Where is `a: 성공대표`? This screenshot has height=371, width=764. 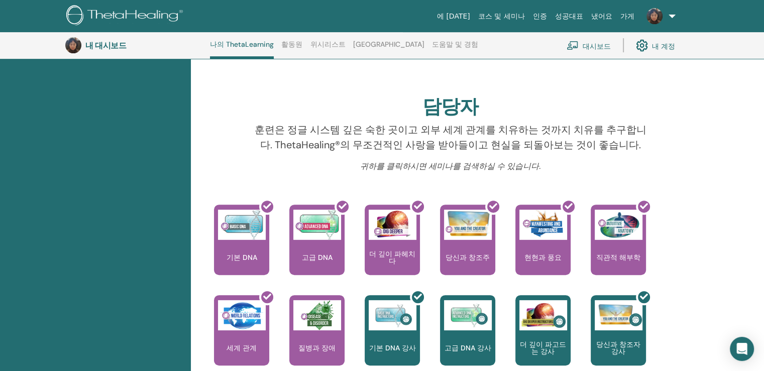 a: 성공대표 is located at coordinates (569, 16).